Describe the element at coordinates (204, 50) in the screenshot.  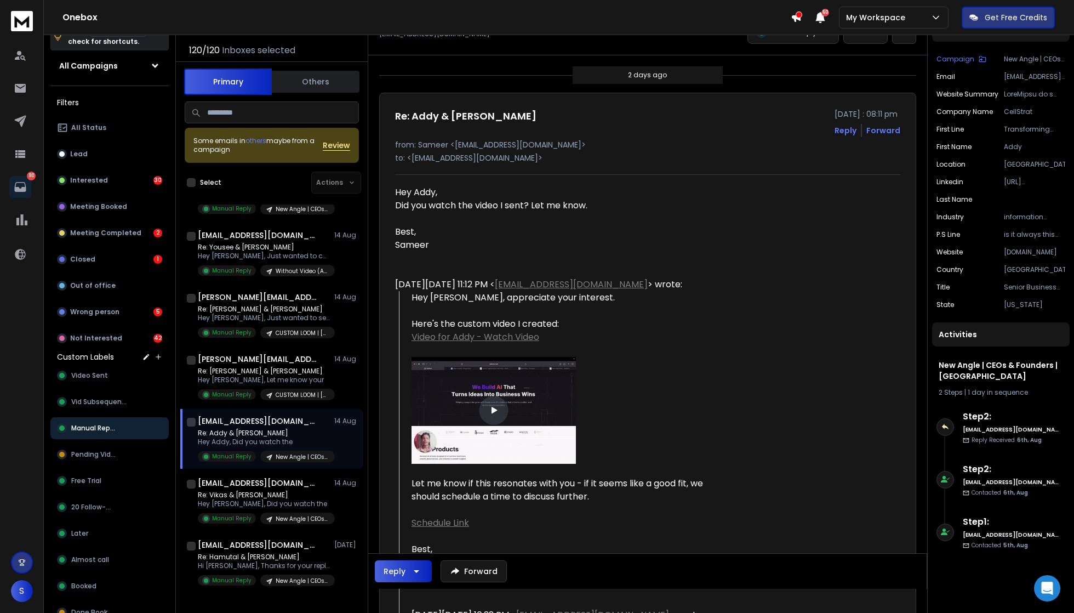
I see `span: 120 / 120` at that location.